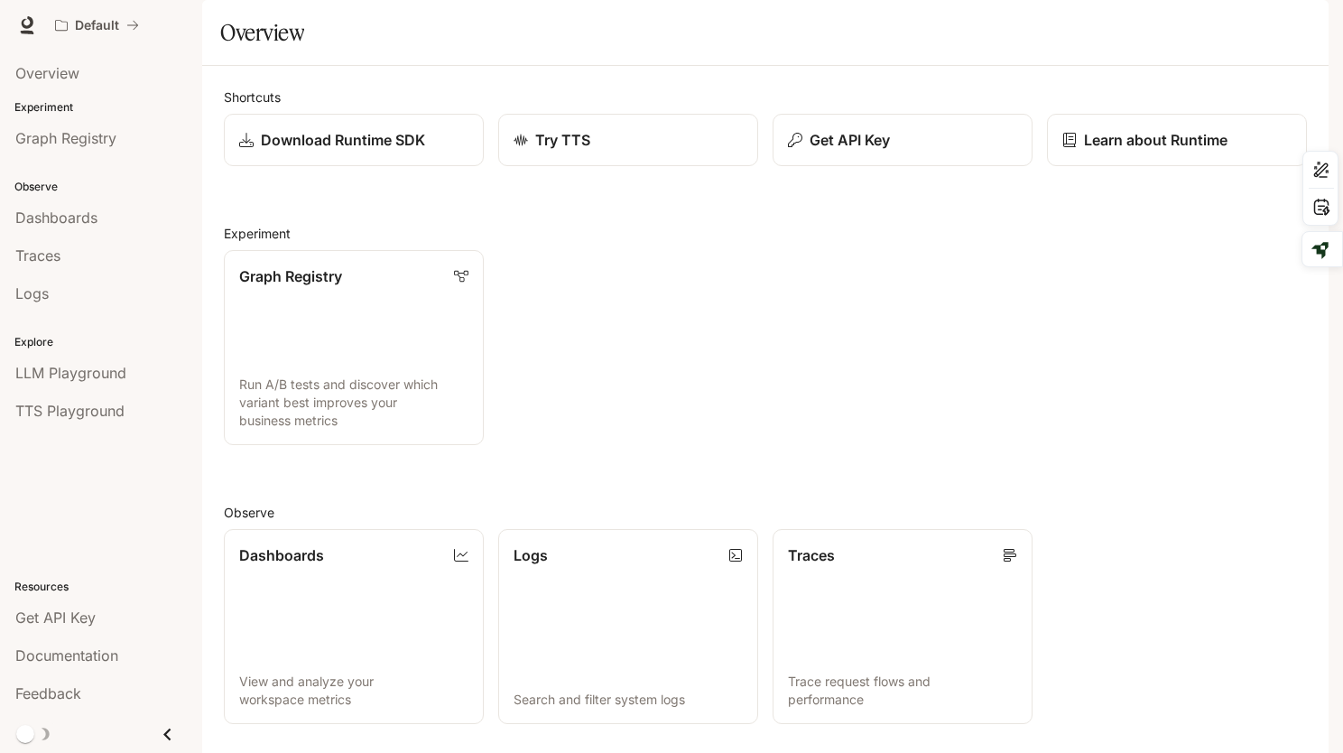 This screenshot has height=753, width=1343. I want to click on h2: Observe, so click(766, 512).